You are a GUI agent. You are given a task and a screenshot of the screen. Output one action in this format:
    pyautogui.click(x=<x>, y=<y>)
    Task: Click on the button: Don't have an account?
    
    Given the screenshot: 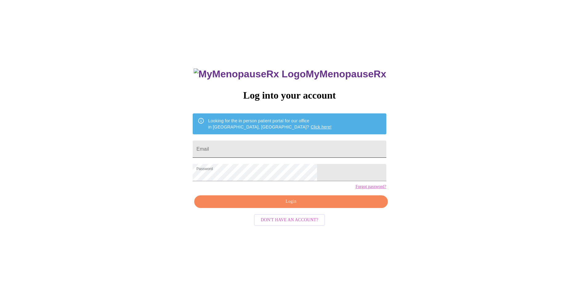 What is the action you would take?
    pyautogui.click(x=289, y=220)
    